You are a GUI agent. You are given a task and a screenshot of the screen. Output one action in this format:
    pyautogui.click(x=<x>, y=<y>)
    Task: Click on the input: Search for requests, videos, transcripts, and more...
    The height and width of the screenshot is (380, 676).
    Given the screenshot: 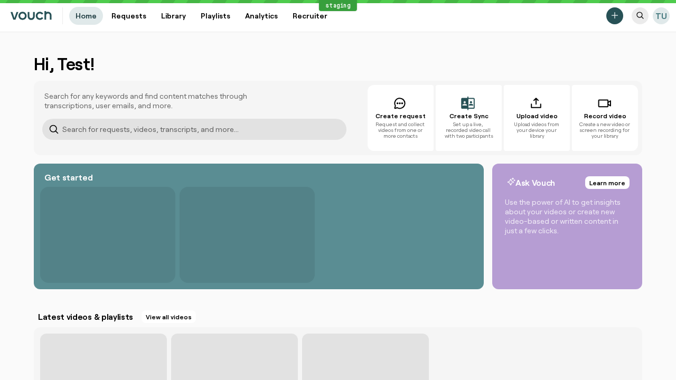 What is the action you would take?
    pyautogui.click(x=194, y=129)
    